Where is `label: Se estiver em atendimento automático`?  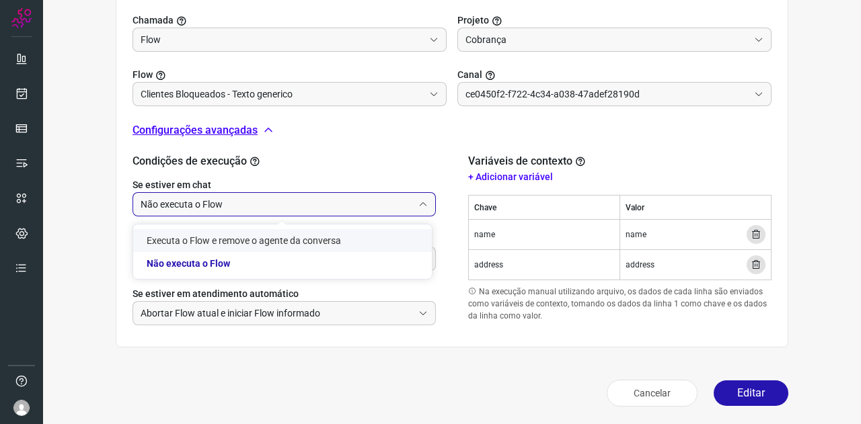
label: Se estiver em atendimento automático is located at coordinates (284, 294).